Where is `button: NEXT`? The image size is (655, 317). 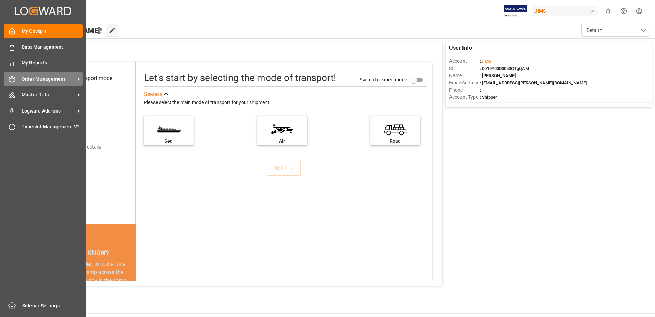
button: NEXT is located at coordinates (284, 168).